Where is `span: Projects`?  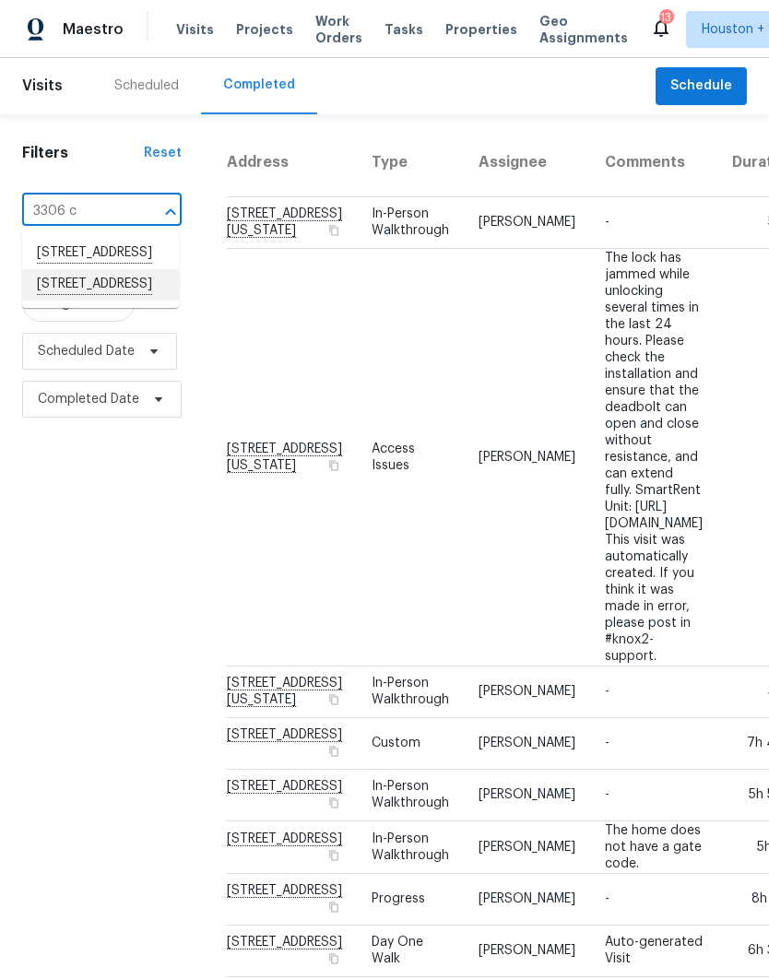 span: Projects is located at coordinates (265, 30).